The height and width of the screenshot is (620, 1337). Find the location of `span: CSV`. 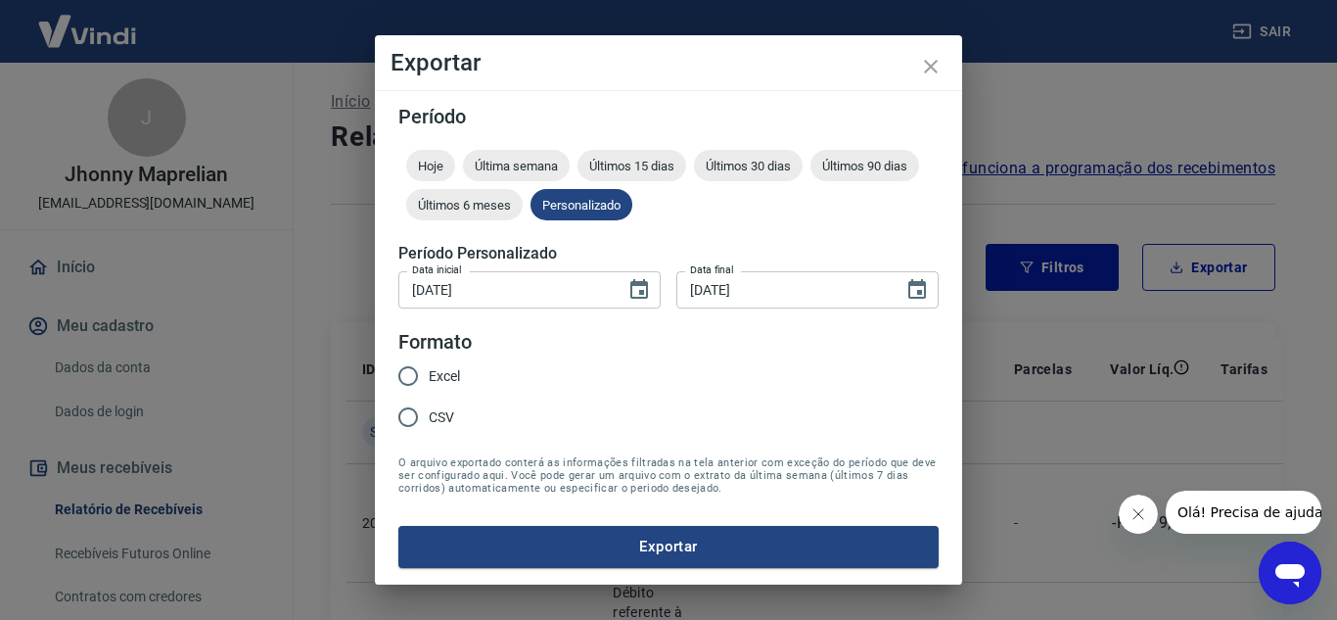

span: CSV is located at coordinates (442, 417).